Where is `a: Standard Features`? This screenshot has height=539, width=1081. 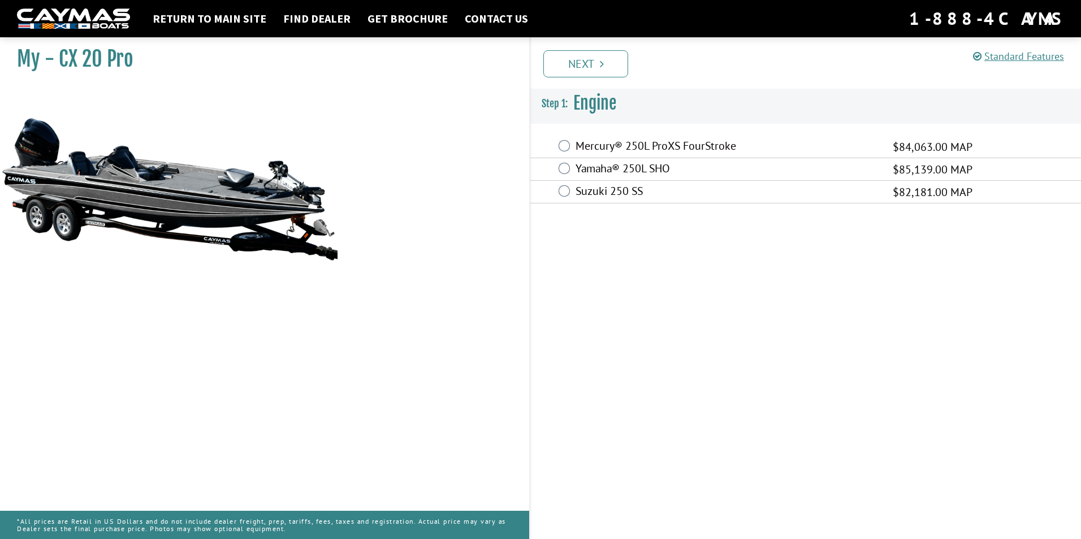
a: Standard Features is located at coordinates (1018, 56).